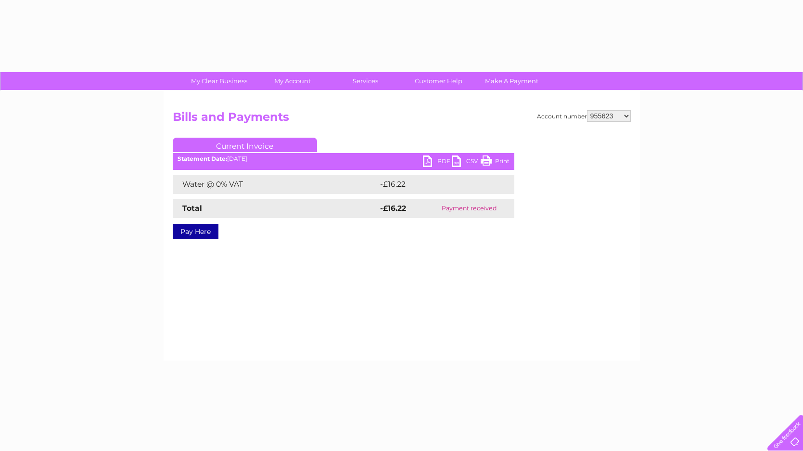 The image size is (803, 451). I want to click on td: -£16.22, so click(437, 184).